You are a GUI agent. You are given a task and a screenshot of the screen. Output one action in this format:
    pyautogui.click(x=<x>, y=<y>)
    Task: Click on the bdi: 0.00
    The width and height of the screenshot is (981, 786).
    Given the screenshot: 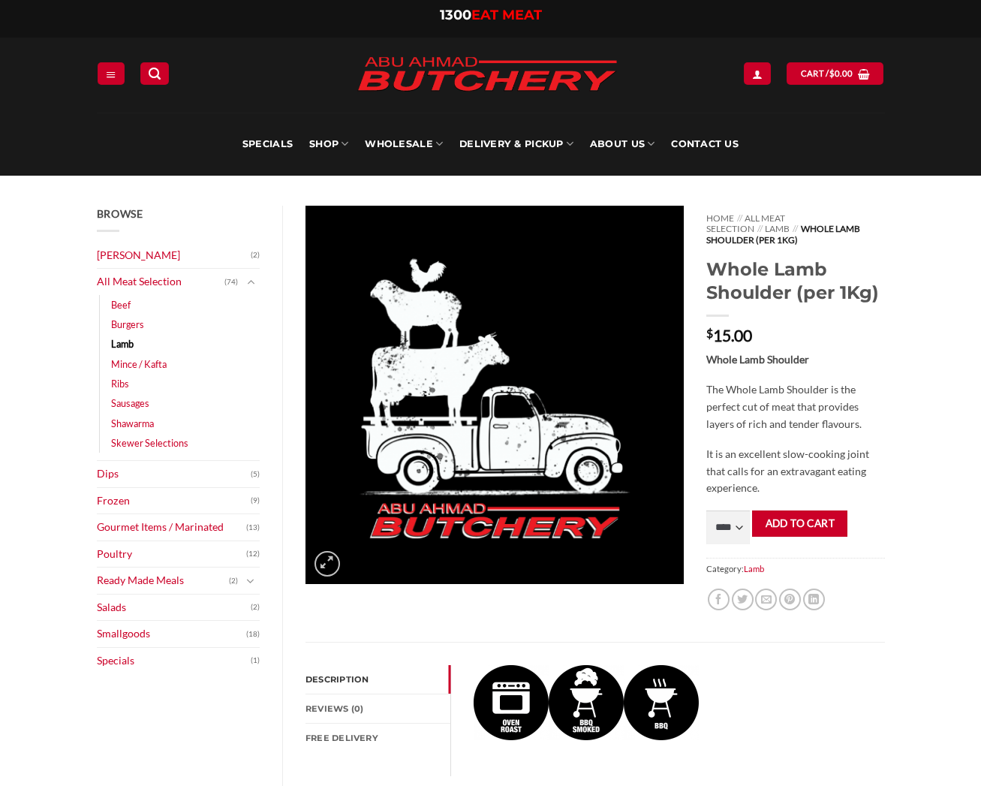 What is the action you would take?
    pyautogui.click(x=842, y=73)
    